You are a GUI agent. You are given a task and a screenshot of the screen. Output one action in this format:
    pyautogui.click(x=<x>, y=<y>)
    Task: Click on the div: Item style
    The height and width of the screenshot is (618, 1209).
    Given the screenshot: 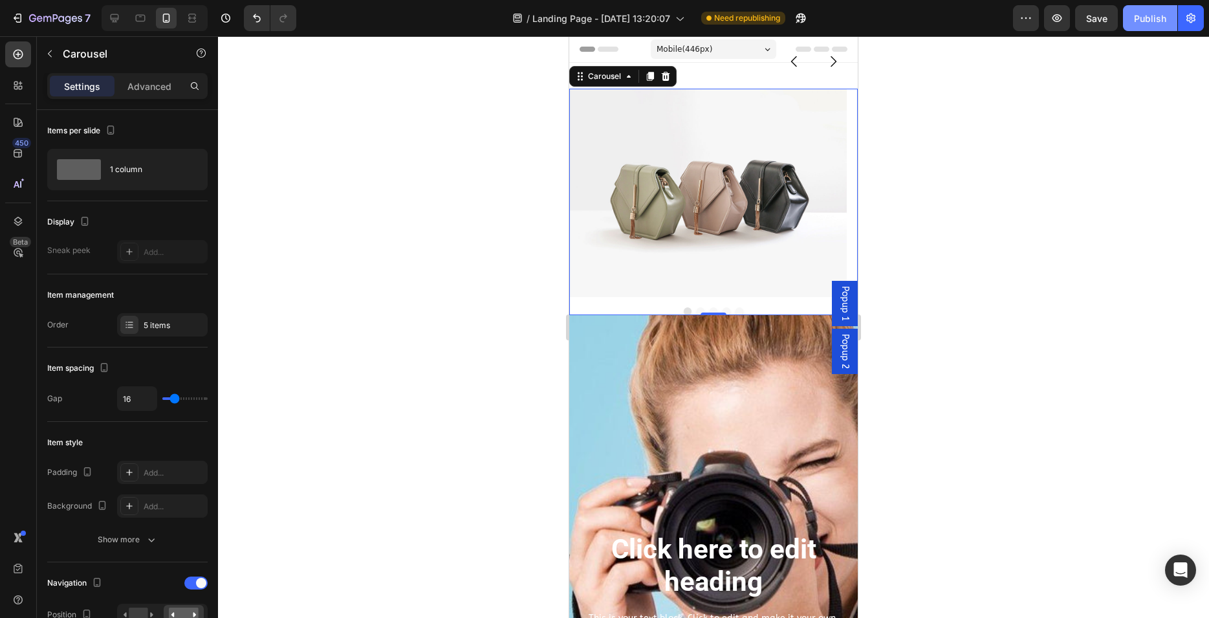 What is the action you would take?
    pyautogui.click(x=65, y=443)
    